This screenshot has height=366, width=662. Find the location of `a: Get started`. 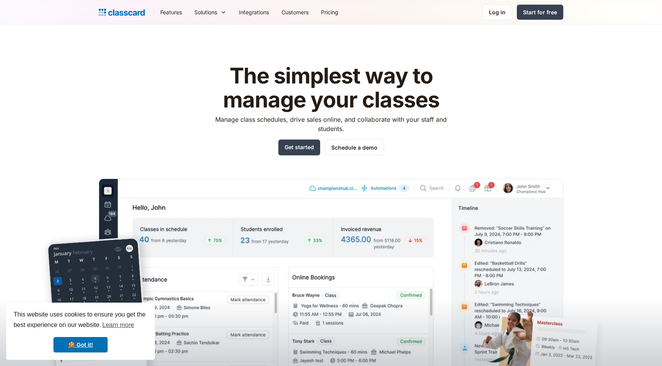

a: Get started is located at coordinates (299, 147).